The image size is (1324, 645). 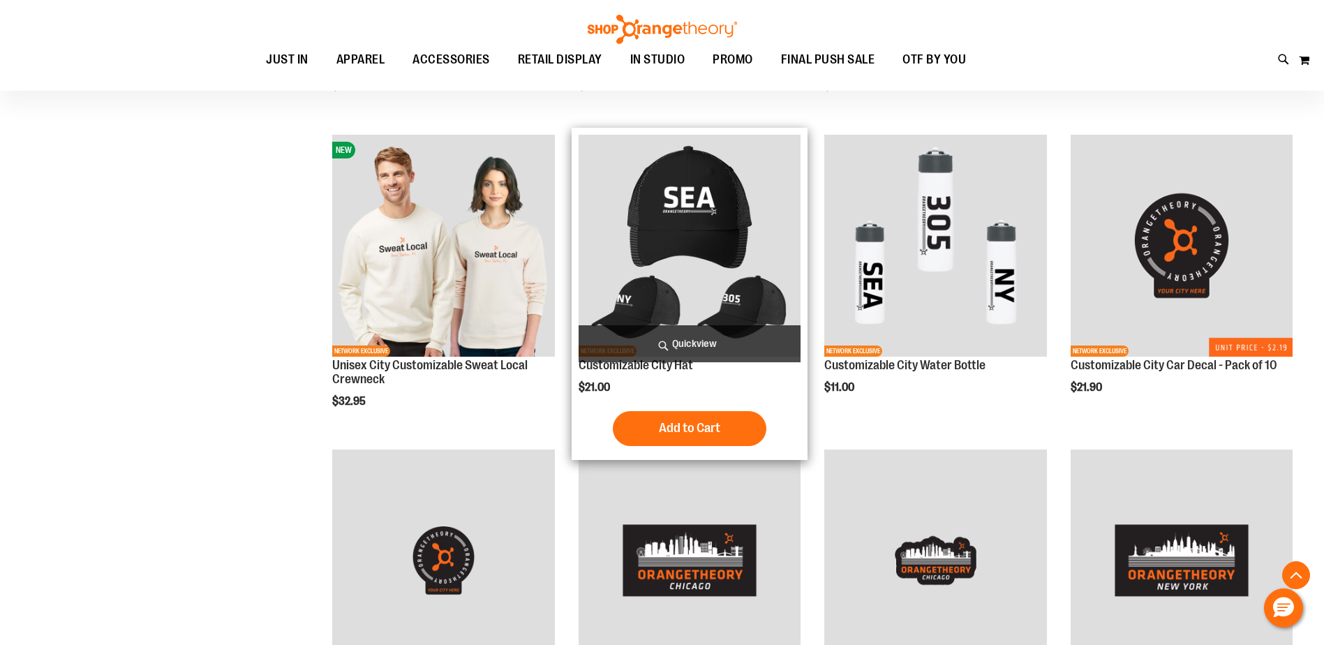 What do you see at coordinates (1181, 246) in the screenshot?
I see `a: Product image for Customizable City Car Decal - 10 PKNETWORK EXCLUSIVE` at bounding box center [1181, 246].